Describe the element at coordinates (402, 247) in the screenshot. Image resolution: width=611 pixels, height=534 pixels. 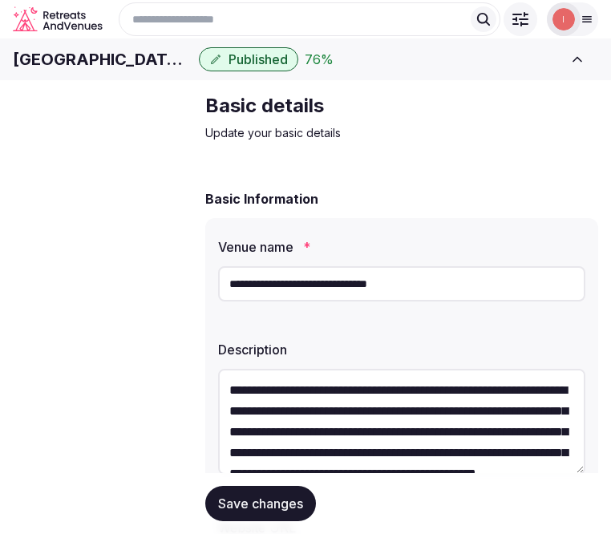
I see `label: Venue name` at that location.